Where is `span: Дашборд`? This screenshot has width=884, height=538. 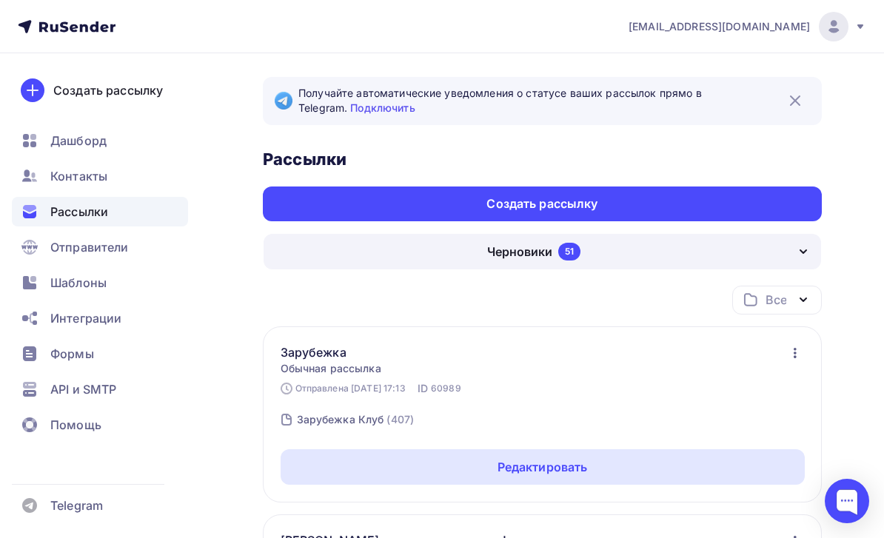
span: Дашборд is located at coordinates (78, 141).